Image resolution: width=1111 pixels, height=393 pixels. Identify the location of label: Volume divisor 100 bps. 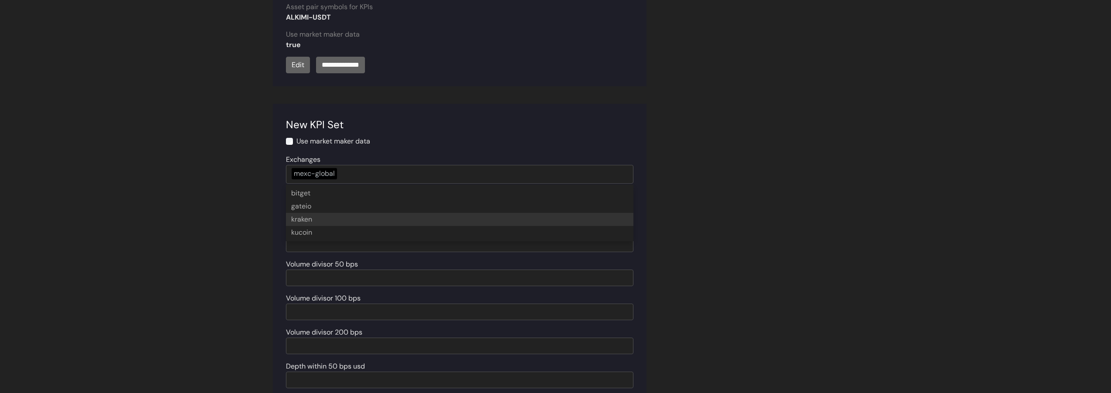
(323, 299).